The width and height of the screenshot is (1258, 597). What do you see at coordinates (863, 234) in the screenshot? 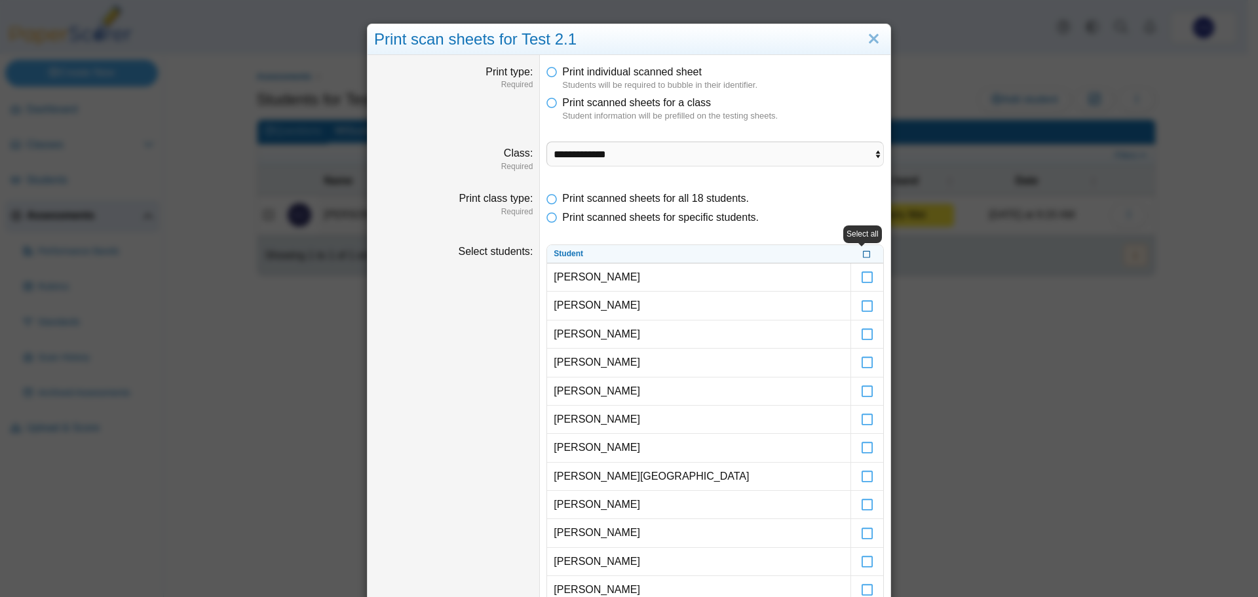
I see `div: Select all` at bounding box center [863, 234].